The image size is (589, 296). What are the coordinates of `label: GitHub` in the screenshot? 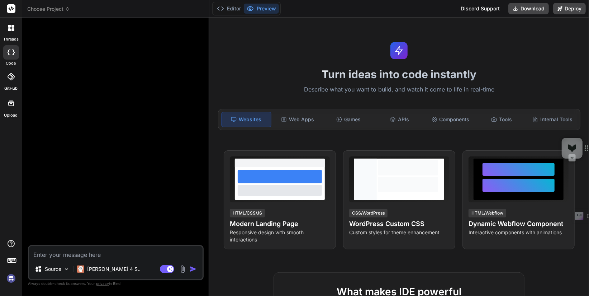 It's located at (11, 88).